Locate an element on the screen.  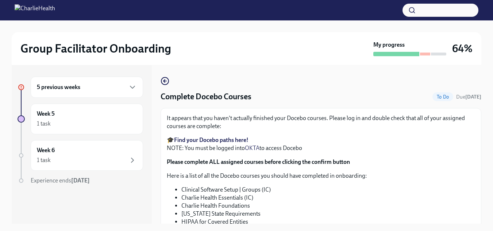
h2: Group Facilitator Onboarding is located at coordinates (96, 49).